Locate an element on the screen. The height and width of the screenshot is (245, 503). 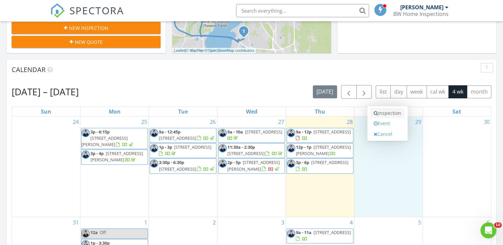
input: Search everything... is located at coordinates (302, 11).